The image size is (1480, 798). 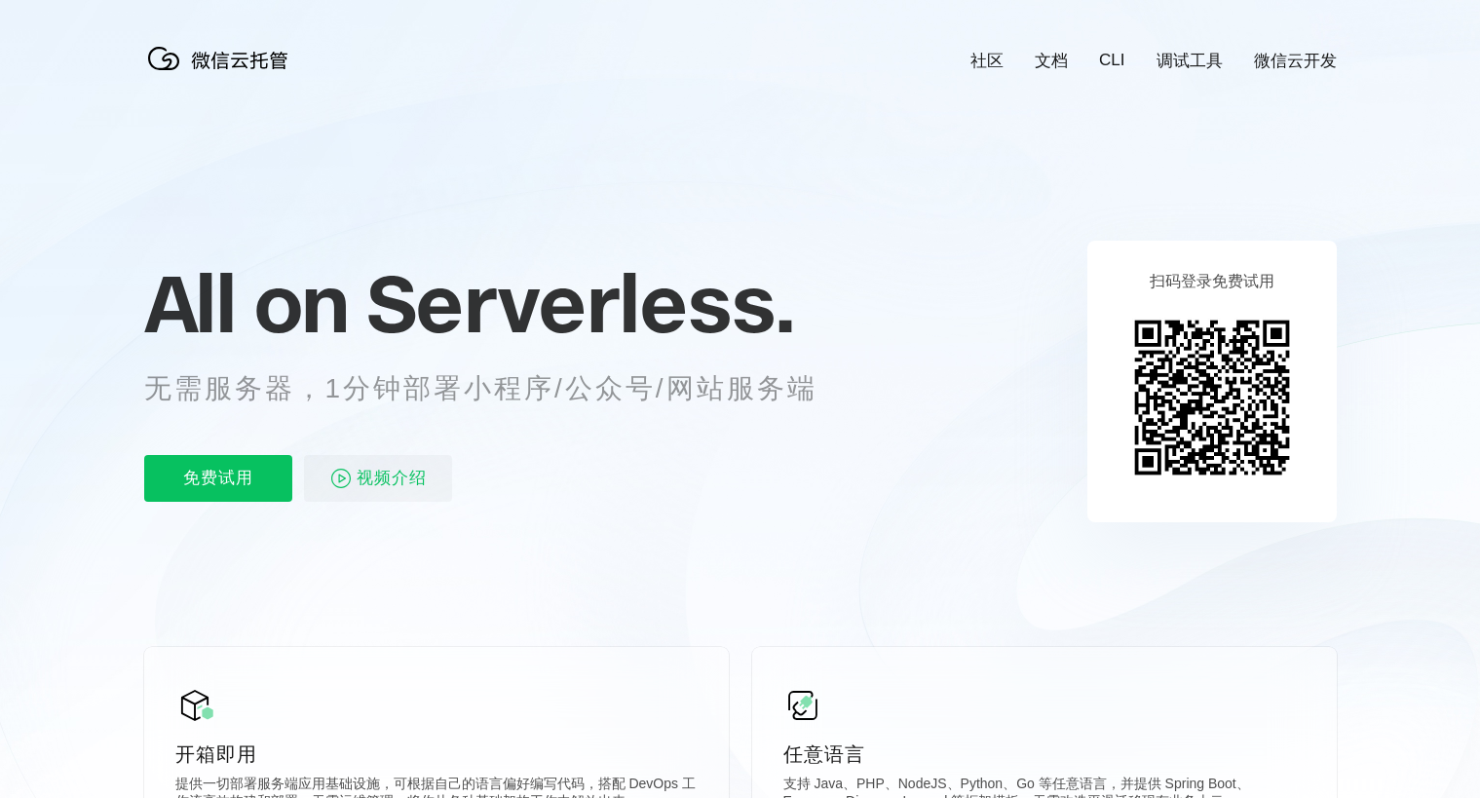 I want to click on span: All on, so click(x=246, y=303).